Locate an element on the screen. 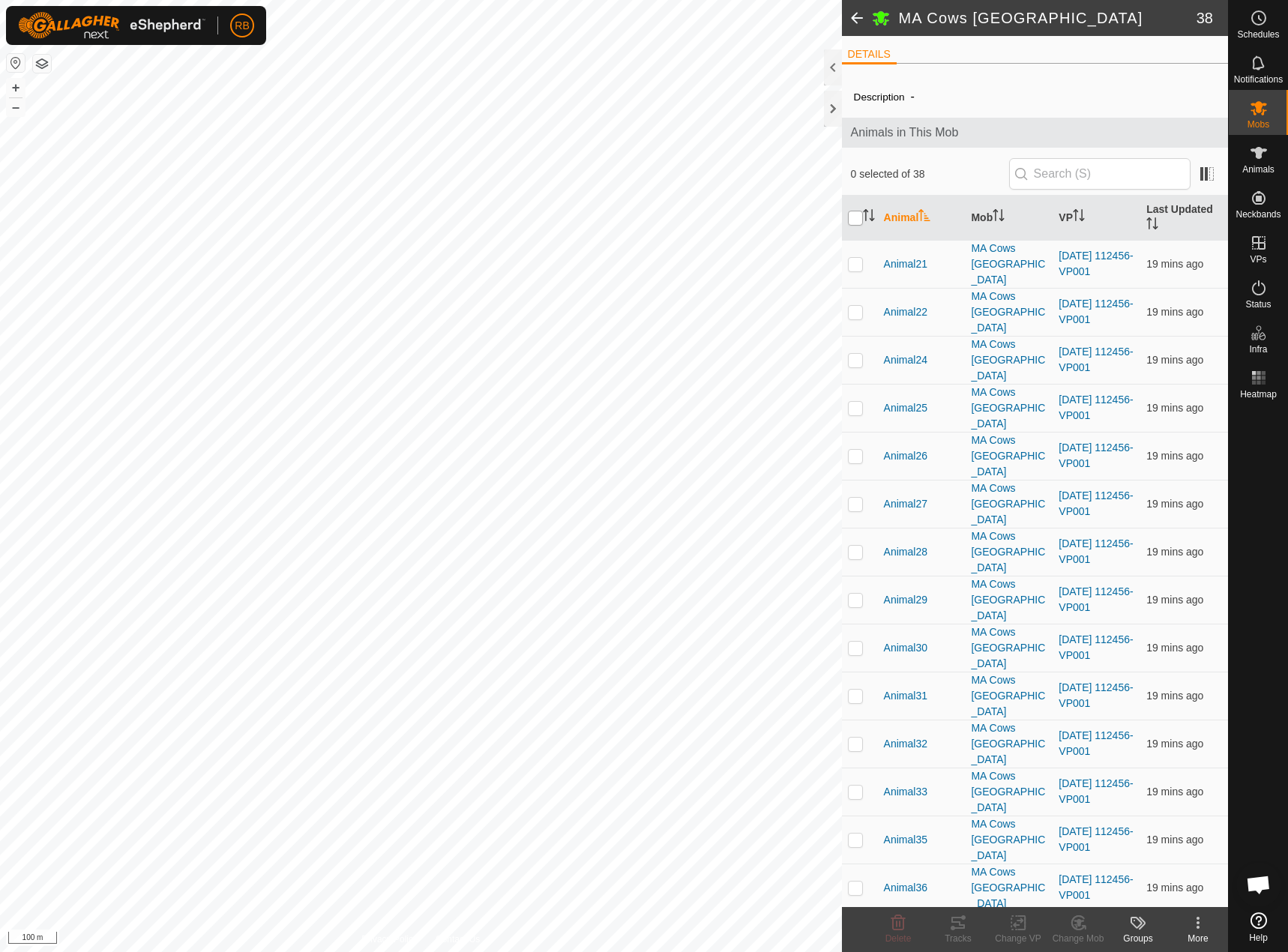  span: Animal30 is located at coordinates (905, 647).